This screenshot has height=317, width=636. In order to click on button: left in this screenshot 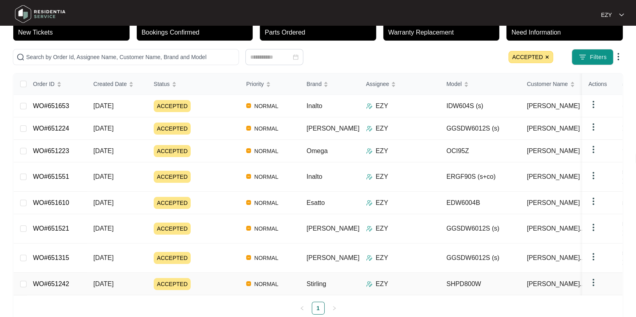, I will do `click(302, 308)`.